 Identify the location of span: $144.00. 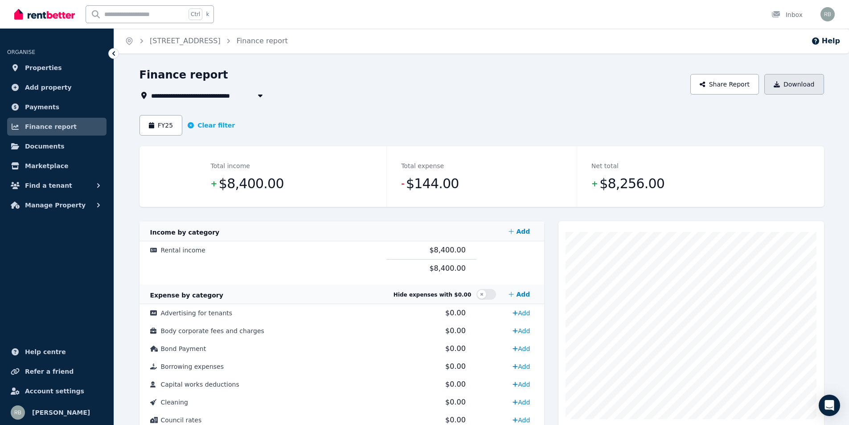
(433, 184).